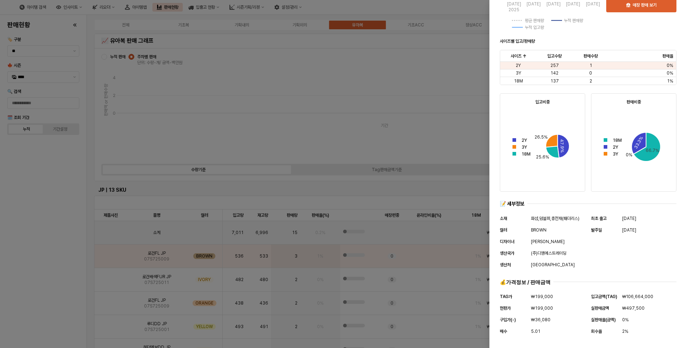 Image resolution: width=692 pixels, height=348 pixels. What do you see at coordinates (505, 265) in the screenshot?
I see `span: 생산처` at bounding box center [505, 265].